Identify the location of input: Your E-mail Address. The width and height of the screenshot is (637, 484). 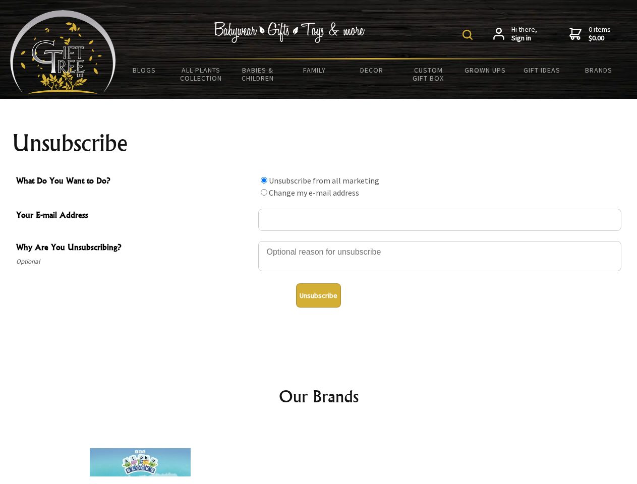
(440, 220).